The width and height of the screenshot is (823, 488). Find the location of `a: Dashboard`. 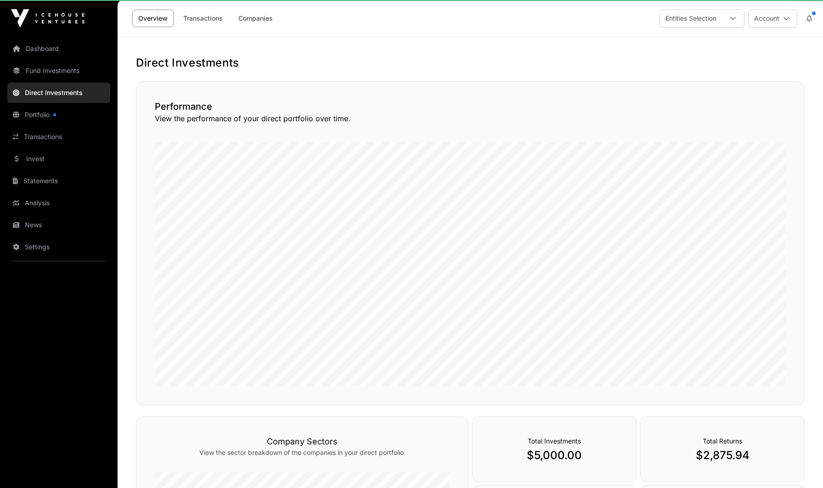

a: Dashboard is located at coordinates (59, 49).